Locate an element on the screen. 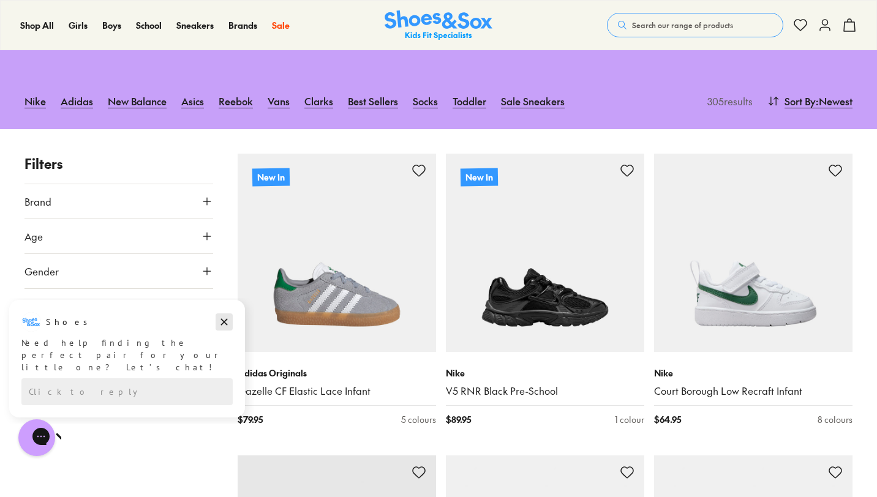 This screenshot has height=497, width=877. span: Sneakers is located at coordinates (195, 25).